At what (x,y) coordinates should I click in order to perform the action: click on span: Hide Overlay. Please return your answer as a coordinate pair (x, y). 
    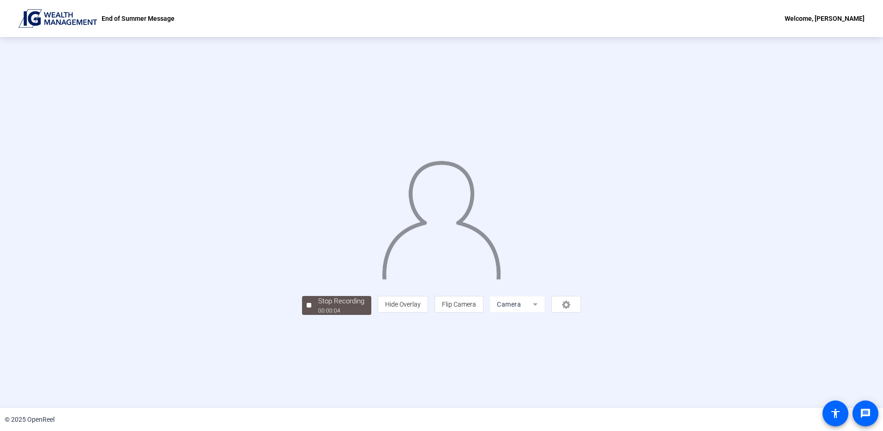
    Looking at the image, I should click on (403, 304).